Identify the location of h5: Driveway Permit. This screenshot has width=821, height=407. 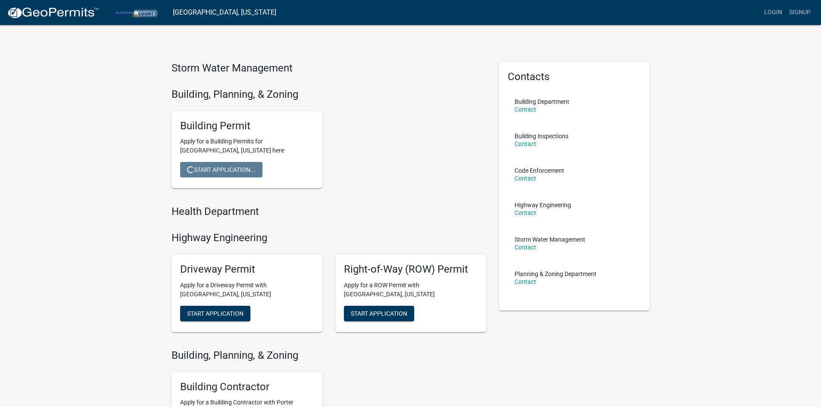
(247, 269).